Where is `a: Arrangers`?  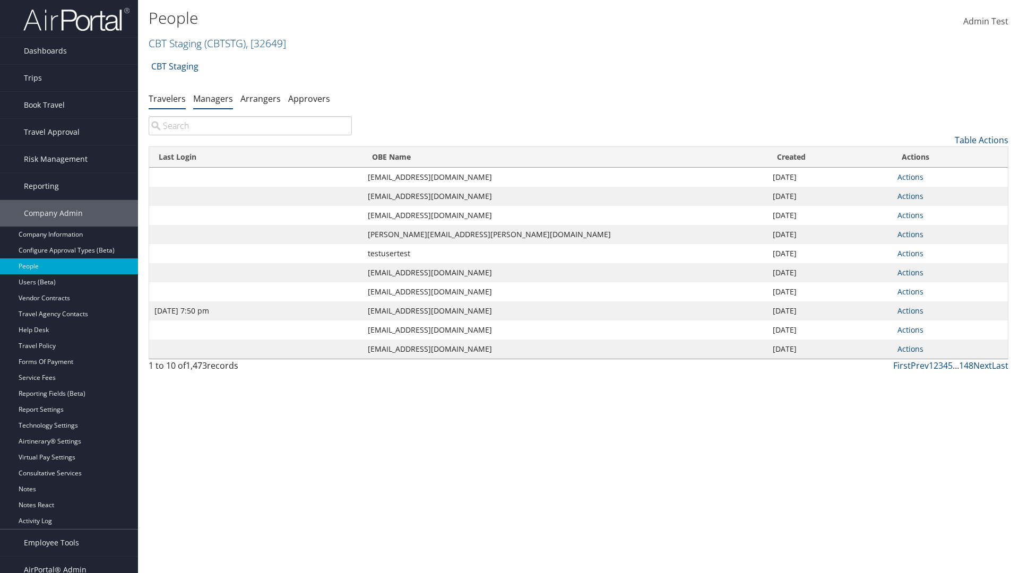
a: Arrangers is located at coordinates (261, 99).